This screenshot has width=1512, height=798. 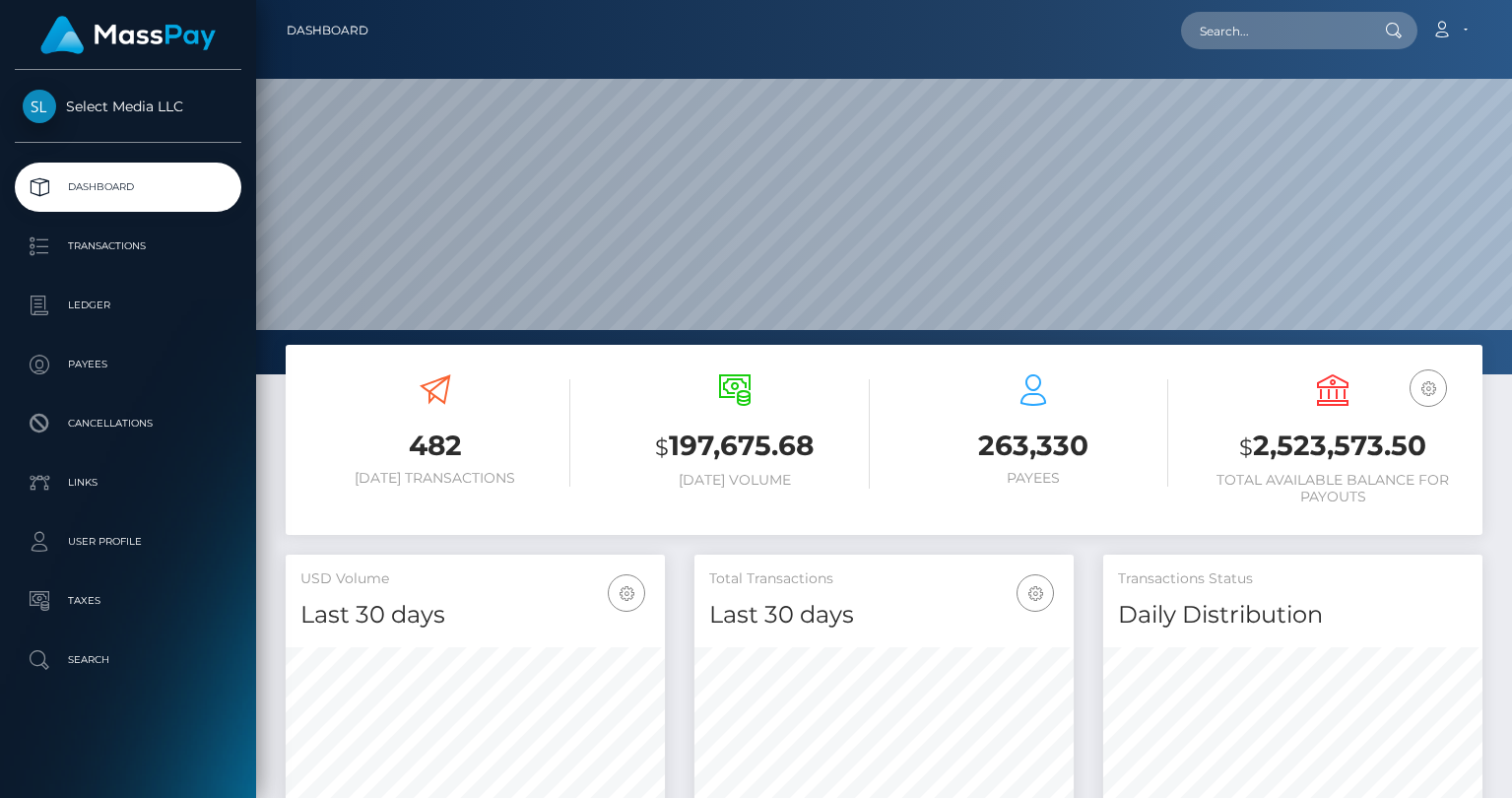 What do you see at coordinates (129, 423) in the screenshot?
I see `p: Cancellations` at bounding box center [129, 423].